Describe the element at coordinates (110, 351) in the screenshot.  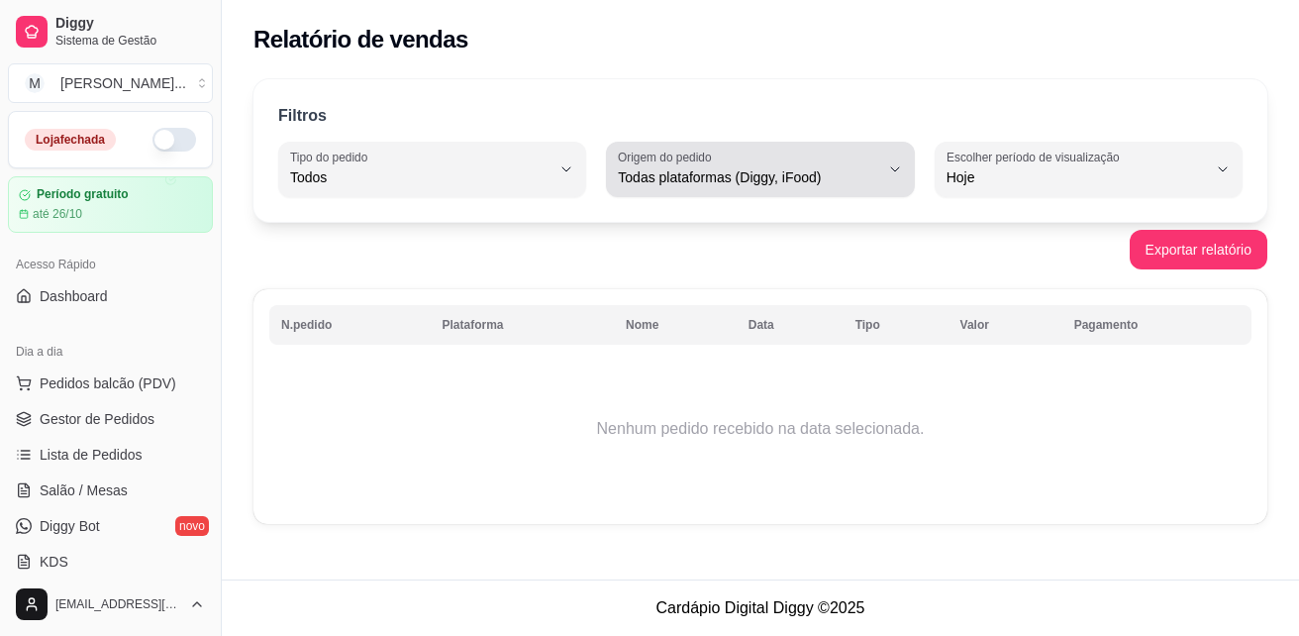
I see `div: Dia a dia` at that location.